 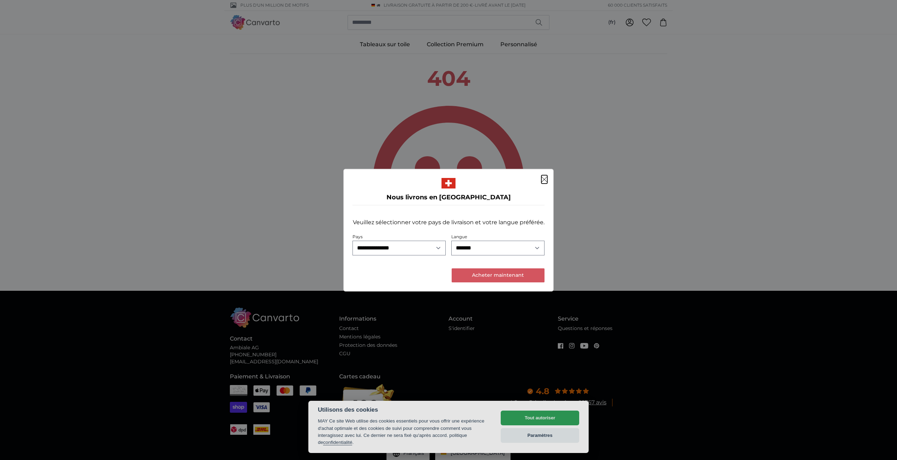 What do you see at coordinates (357, 236) in the screenshot?
I see `label: Pays` at bounding box center [357, 236].